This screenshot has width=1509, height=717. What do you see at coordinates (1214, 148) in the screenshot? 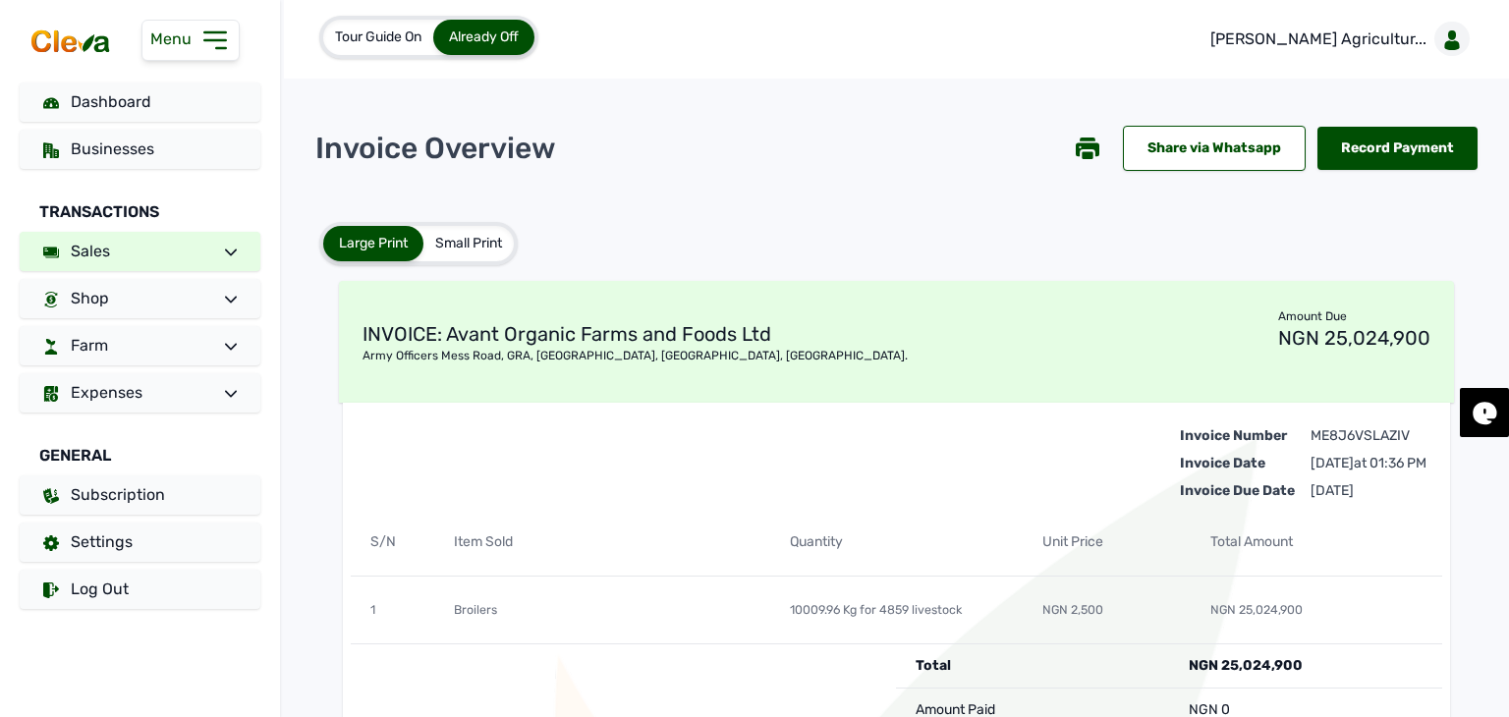
I see `a: Share via Whatsapp` at bounding box center [1214, 148].